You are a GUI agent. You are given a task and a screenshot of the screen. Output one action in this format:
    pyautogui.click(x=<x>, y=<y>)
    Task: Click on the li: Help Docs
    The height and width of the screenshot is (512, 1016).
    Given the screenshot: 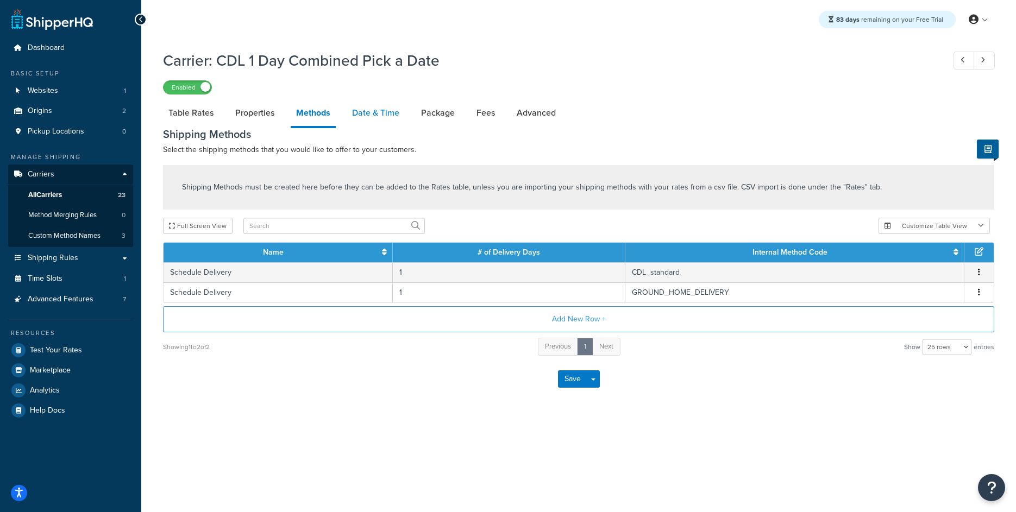 What is the action you would take?
    pyautogui.click(x=71, y=411)
    